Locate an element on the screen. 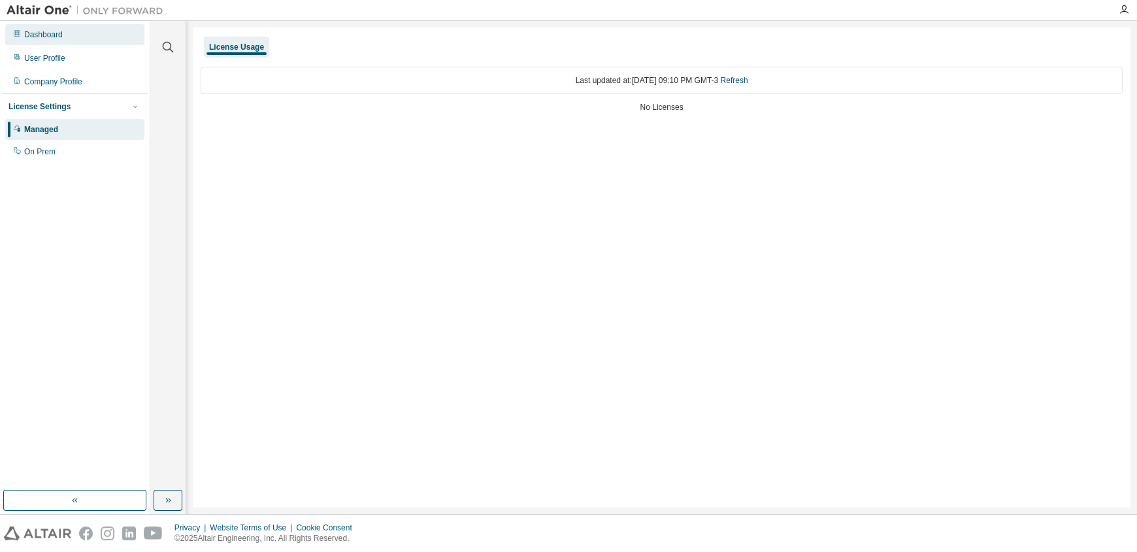  img: Altair One is located at coordinates (88, 10).